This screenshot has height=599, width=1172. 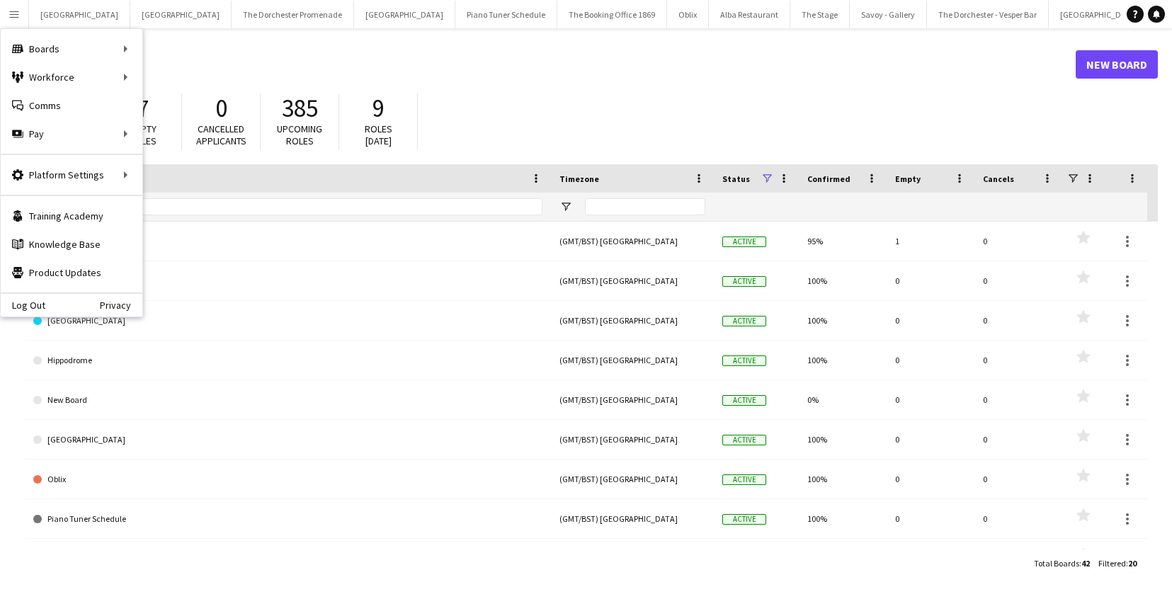 I want to click on div: Workforce, so click(x=72, y=77).